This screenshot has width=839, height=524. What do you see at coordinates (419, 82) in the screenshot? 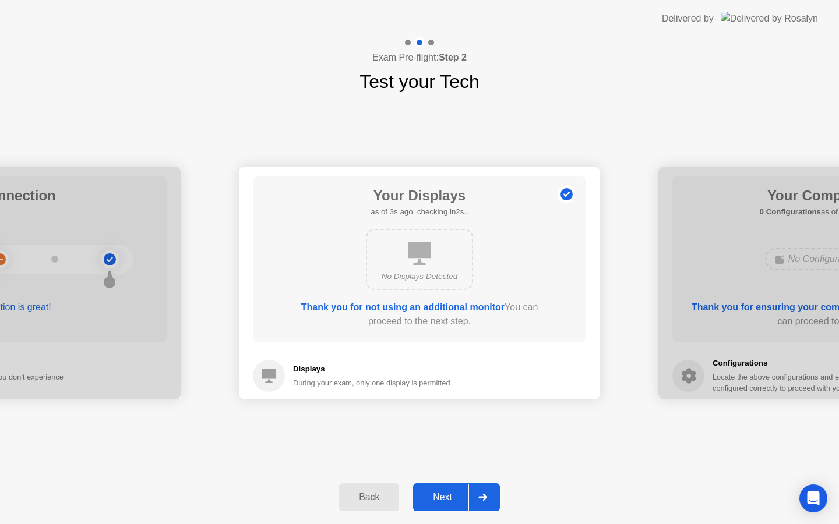
I see `h1: Test your Tech` at bounding box center [419, 82].